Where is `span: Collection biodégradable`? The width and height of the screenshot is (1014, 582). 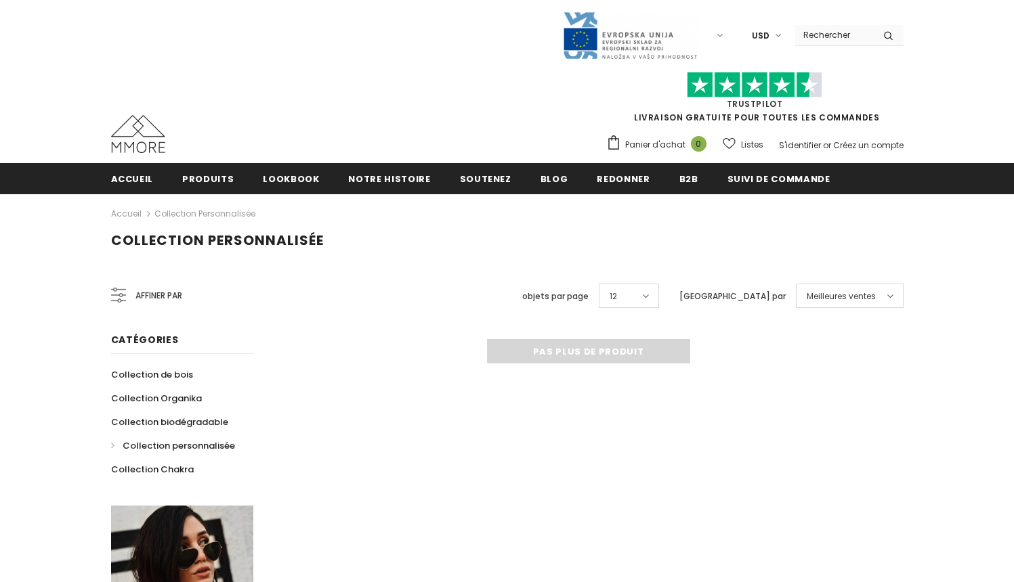 span: Collection biodégradable is located at coordinates (169, 422).